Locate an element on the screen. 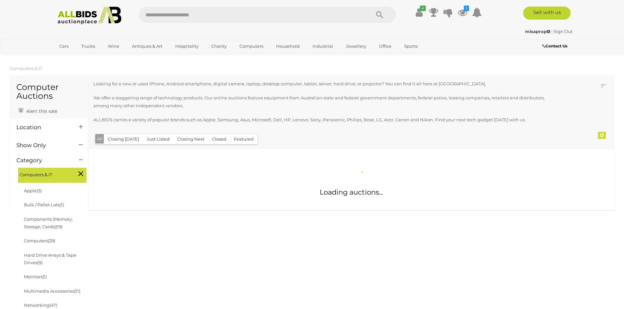 Image resolution: width=624 pixels, height=309 pixels. img: Allbids.com.au is located at coordinates (89, 15).